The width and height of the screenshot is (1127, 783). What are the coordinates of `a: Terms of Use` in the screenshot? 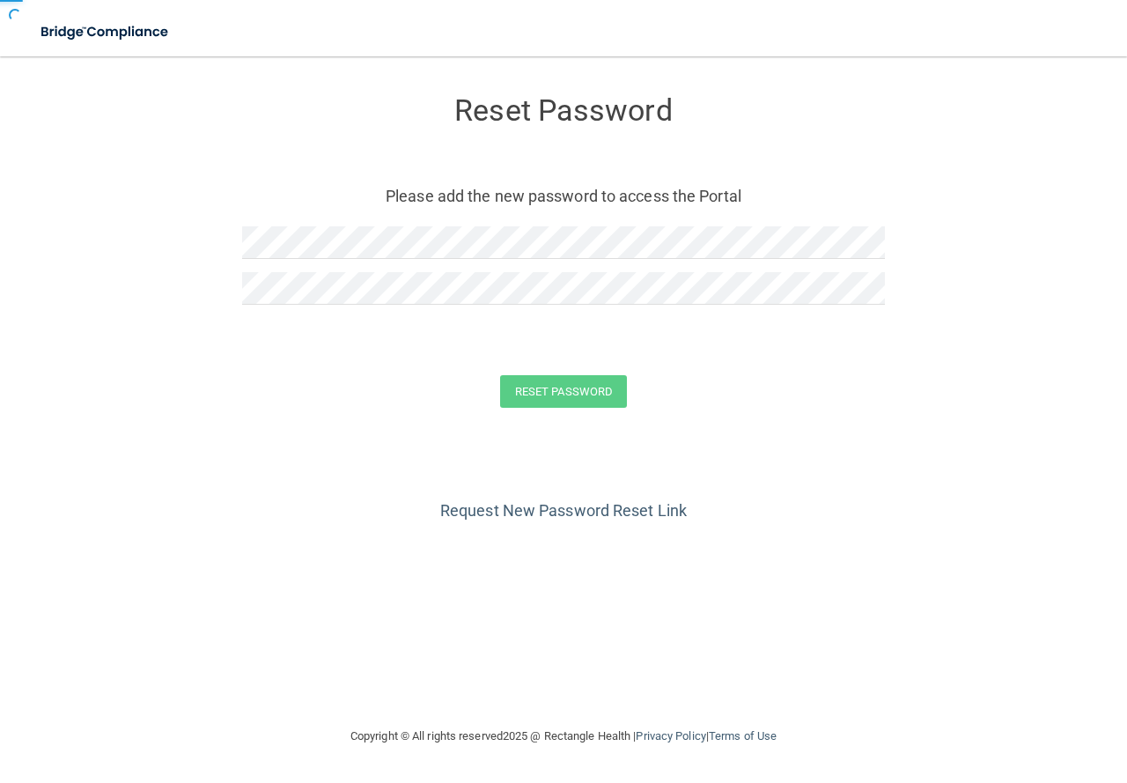 It's located at (742, 735).